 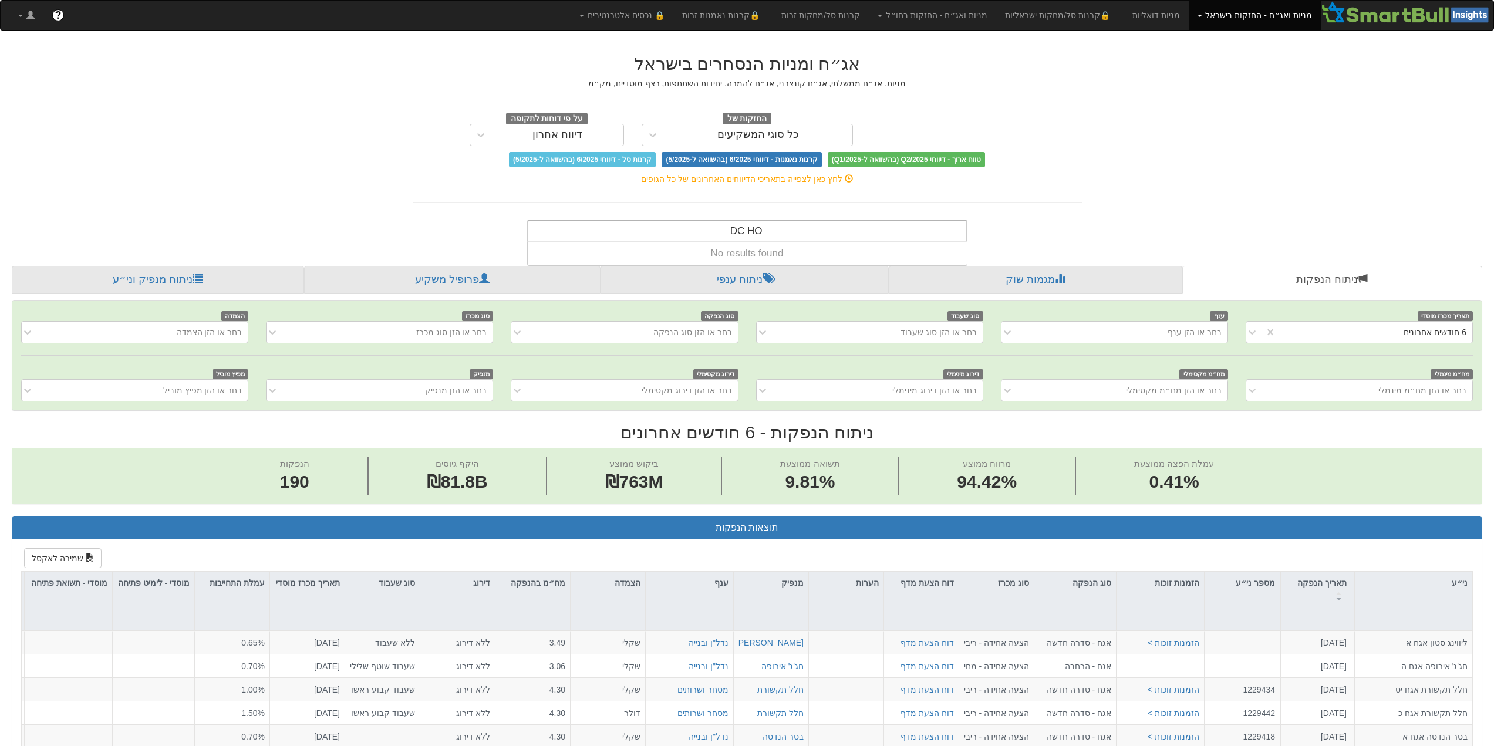 What do you see at coordinates (608, 689) in the screenshot?
I see `div: שקלי` at bounding box center [608, 689].